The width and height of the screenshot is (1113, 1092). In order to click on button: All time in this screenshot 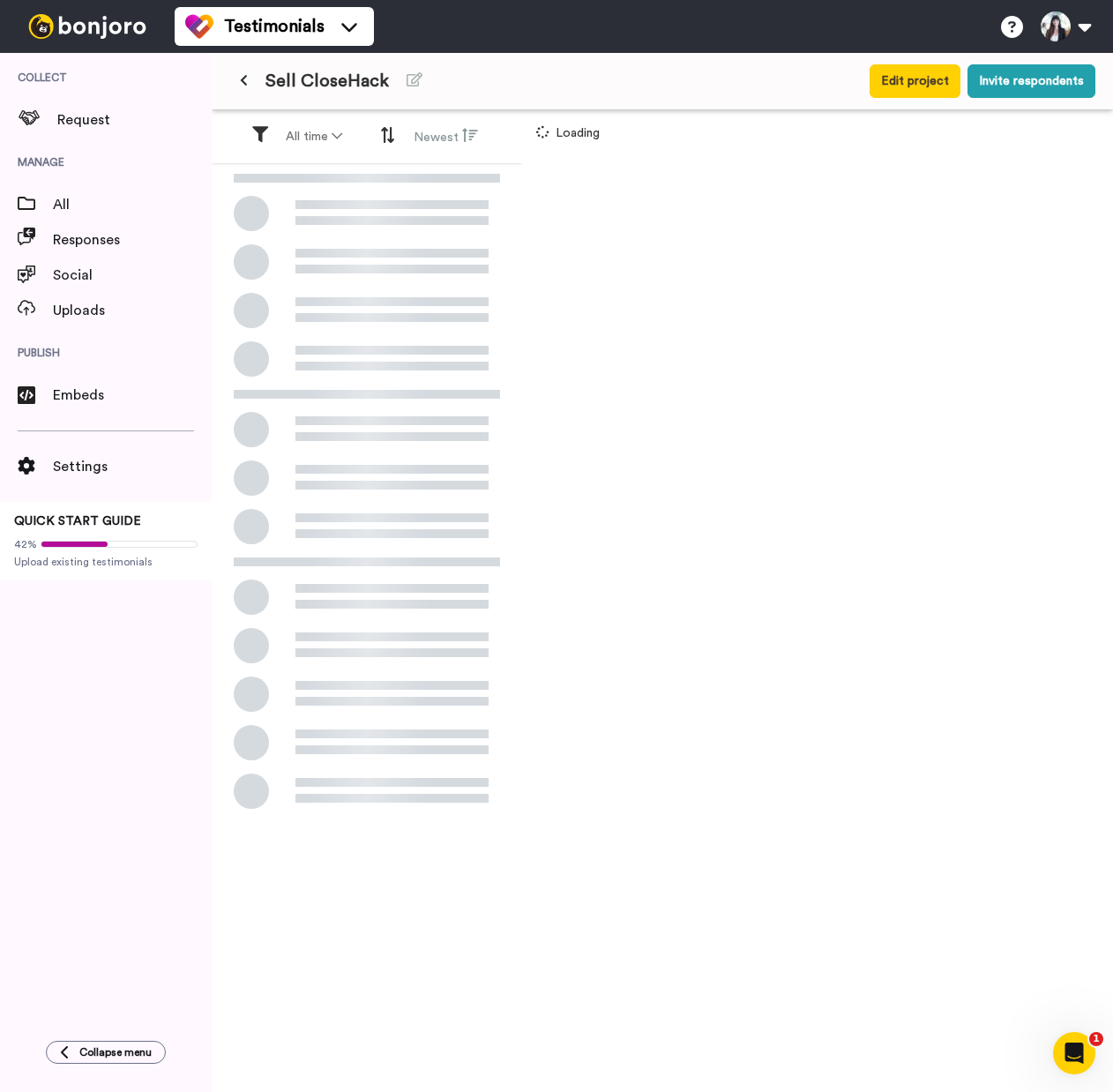, I will do `click(315, 137)`.